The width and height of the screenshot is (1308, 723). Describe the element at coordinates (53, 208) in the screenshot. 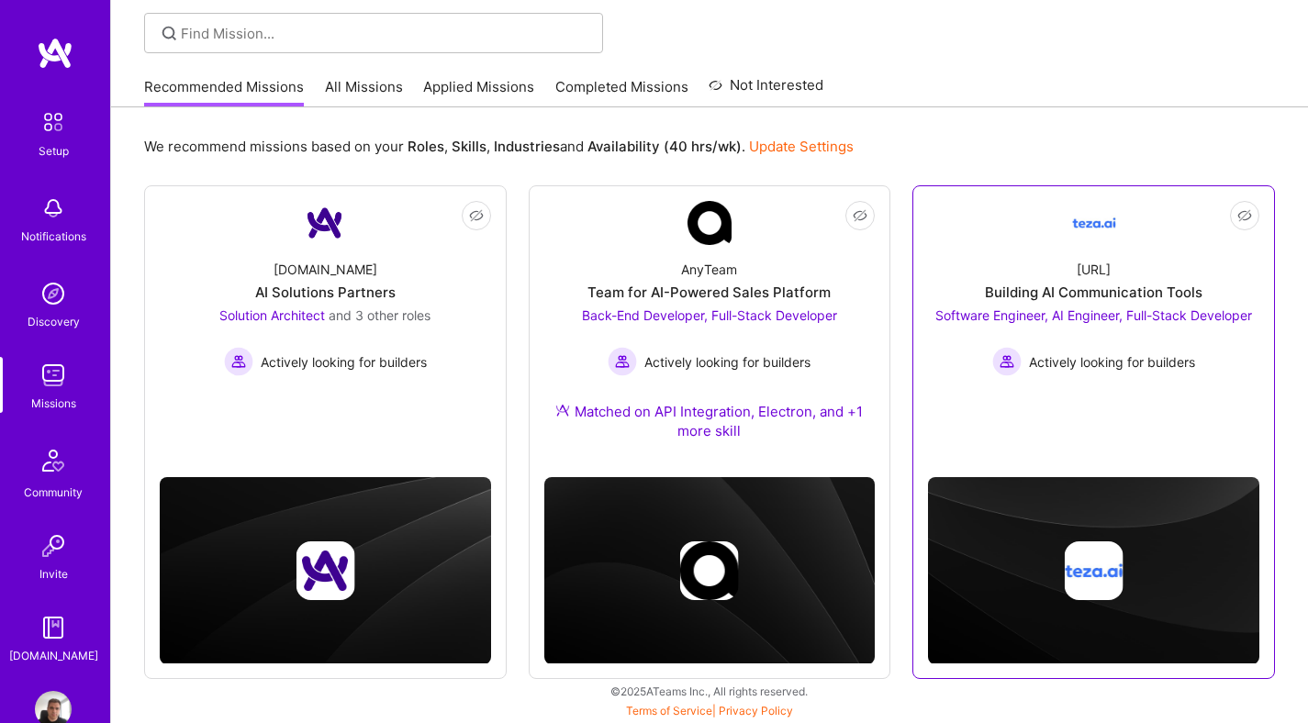

I see `img: bell` at that location.